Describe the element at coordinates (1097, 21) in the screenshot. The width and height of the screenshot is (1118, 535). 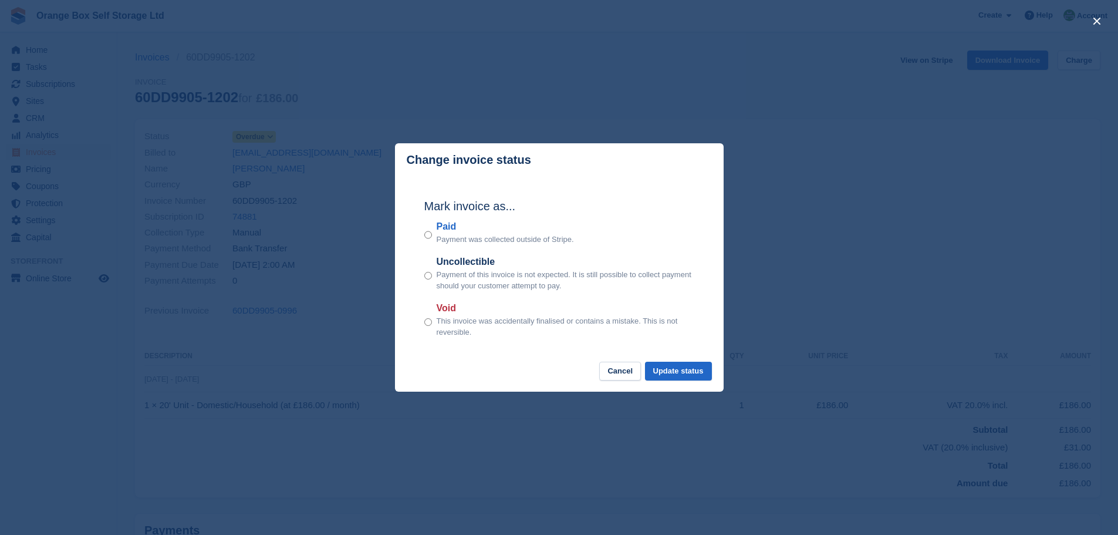
I see `button: close` at that location.